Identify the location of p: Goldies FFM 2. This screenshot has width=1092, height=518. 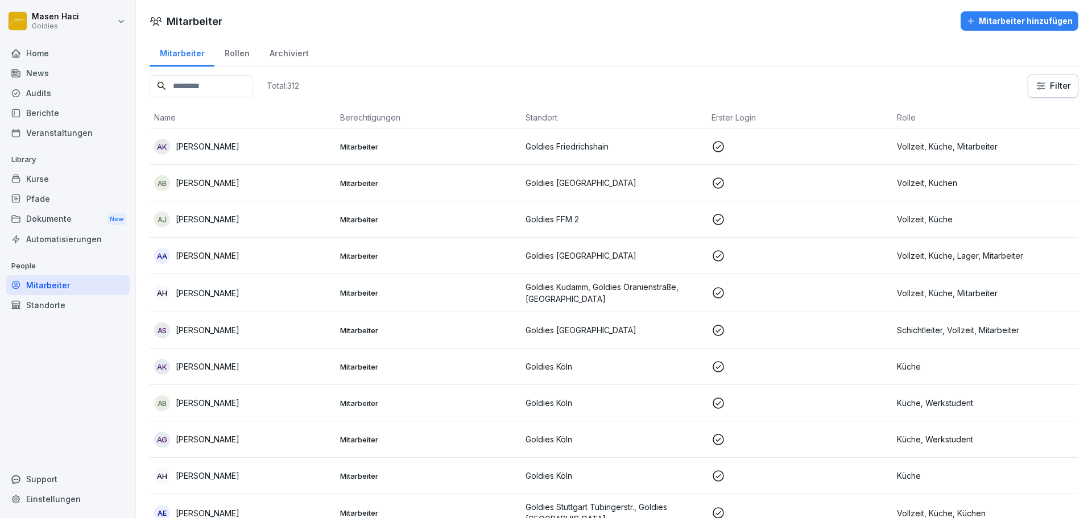
(614, 219).